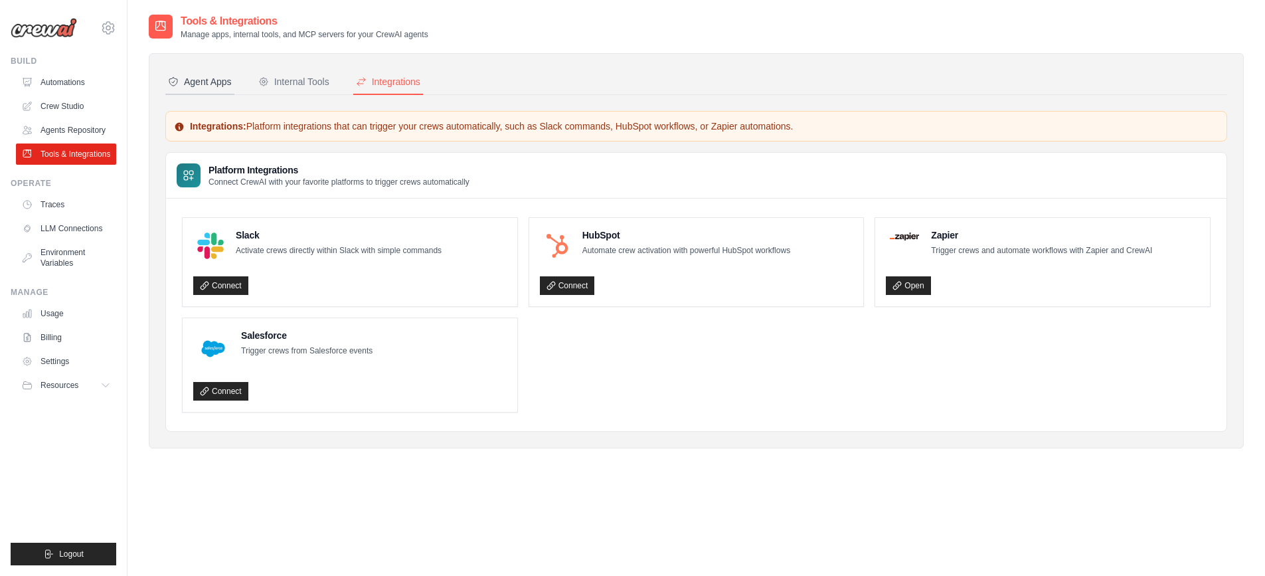 The height and width of the screenshot is (576, 1265). I want to click on p: Connect CrewAI with your favorite platforms to trigger crews automatically, so click(339, 182).